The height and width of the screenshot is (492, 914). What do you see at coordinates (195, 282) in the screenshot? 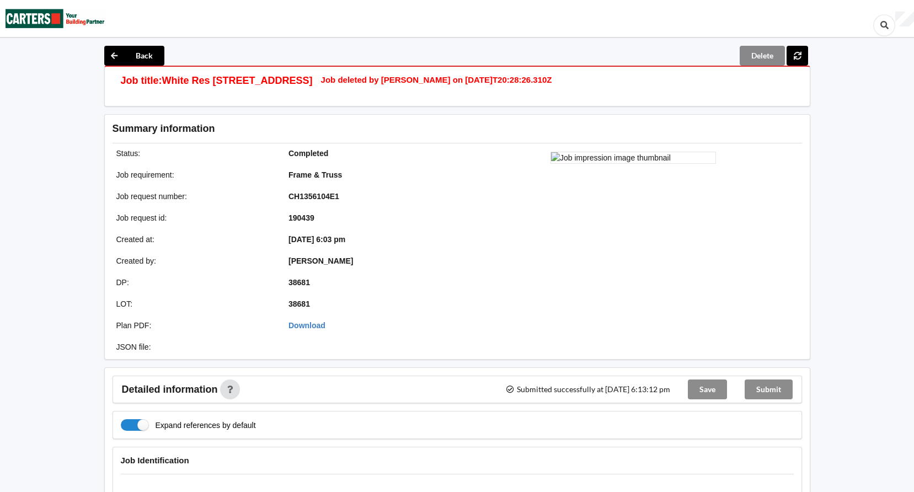
I see `div: DP :` at bounding box center [195, 282].